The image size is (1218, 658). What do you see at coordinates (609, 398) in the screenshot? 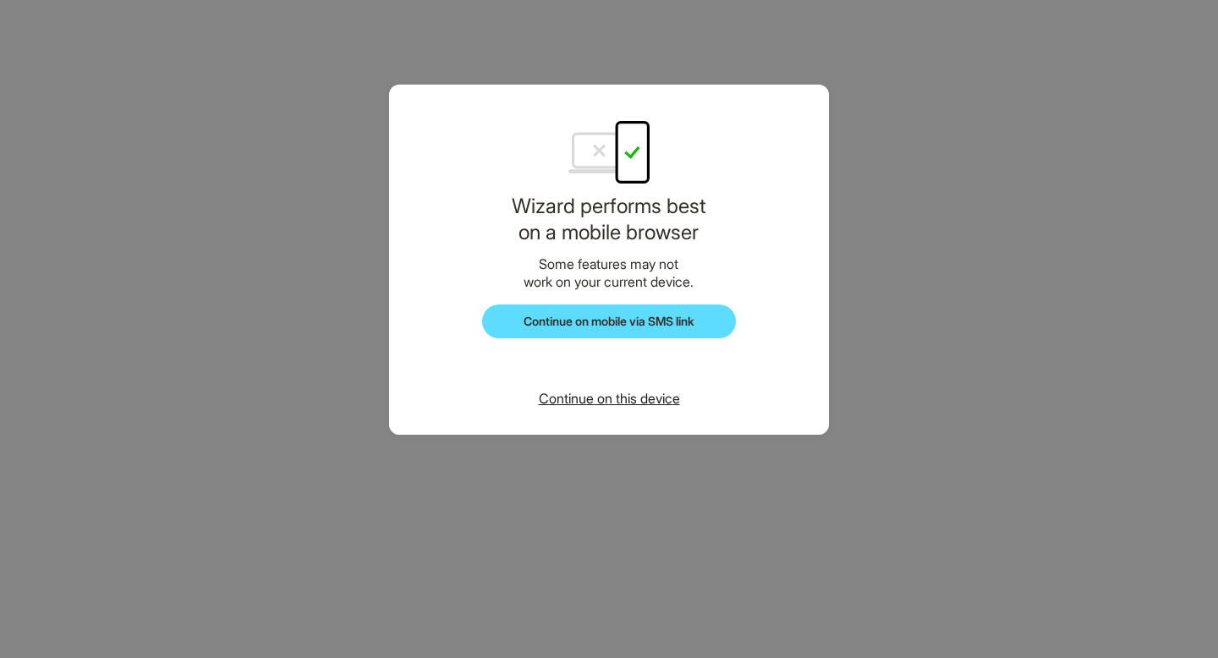
I see `button: Continue on this device` at bounding box center [609, 398].